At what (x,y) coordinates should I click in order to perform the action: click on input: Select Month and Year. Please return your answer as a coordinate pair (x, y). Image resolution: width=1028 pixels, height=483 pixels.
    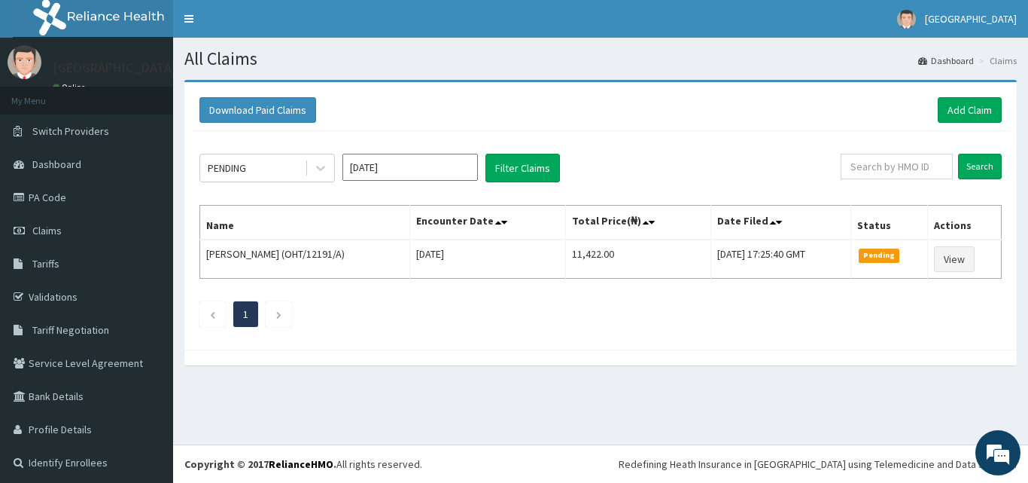
    Looking at the image, I should click on (410, 167).